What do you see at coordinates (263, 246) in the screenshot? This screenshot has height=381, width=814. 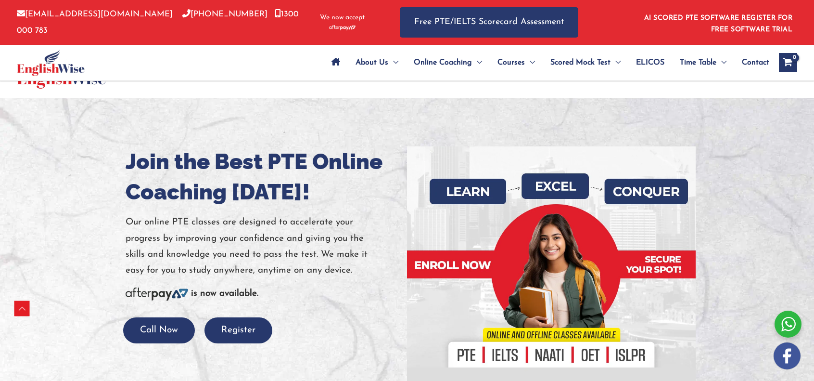 I see `p: Our online PTE classes are designed to accelerate your progress by improving your confidence and ...` at bounding box center [263, 246].